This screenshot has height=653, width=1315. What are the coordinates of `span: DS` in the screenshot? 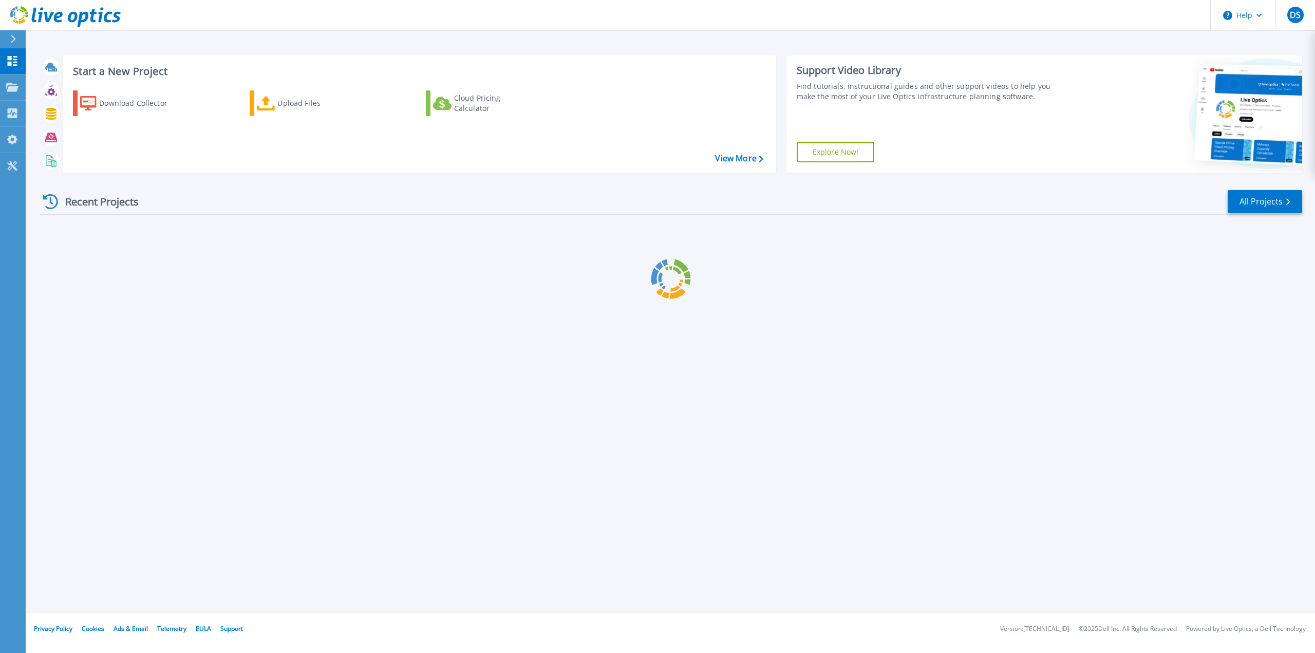 It's located at (1295, 15).